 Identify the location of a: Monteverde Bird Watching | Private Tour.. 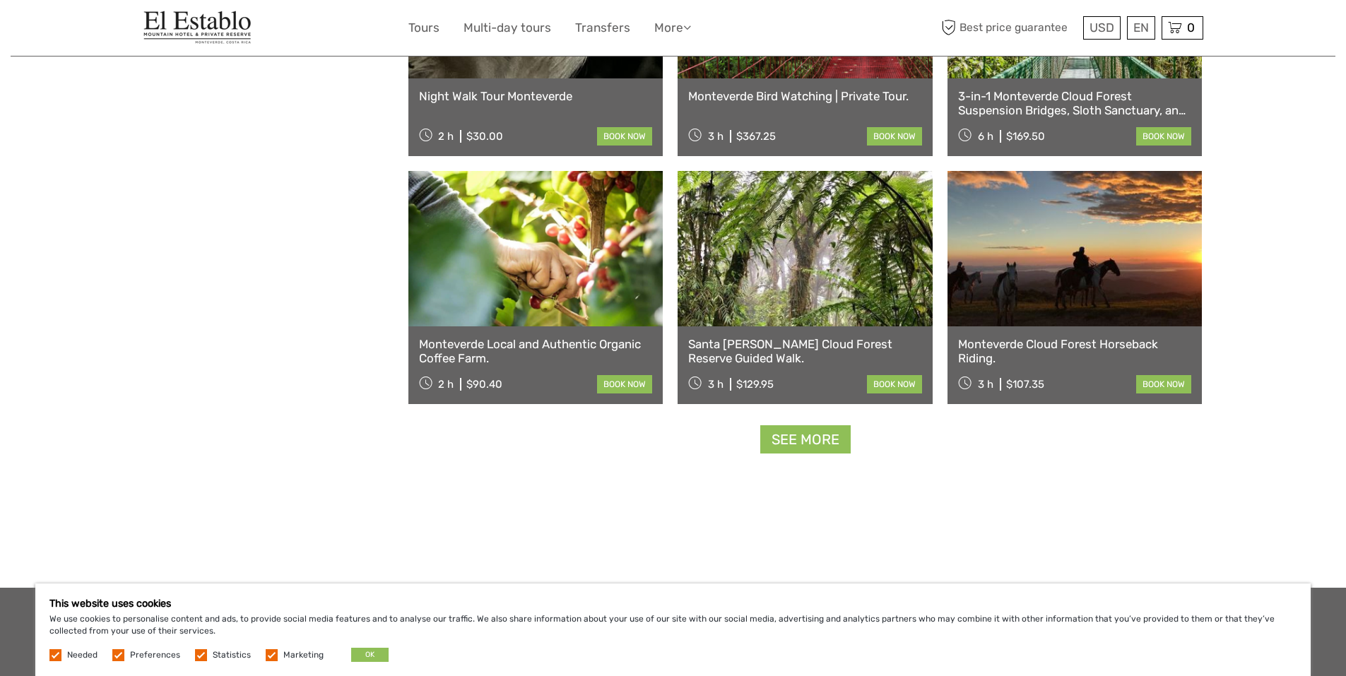
(805, 96).